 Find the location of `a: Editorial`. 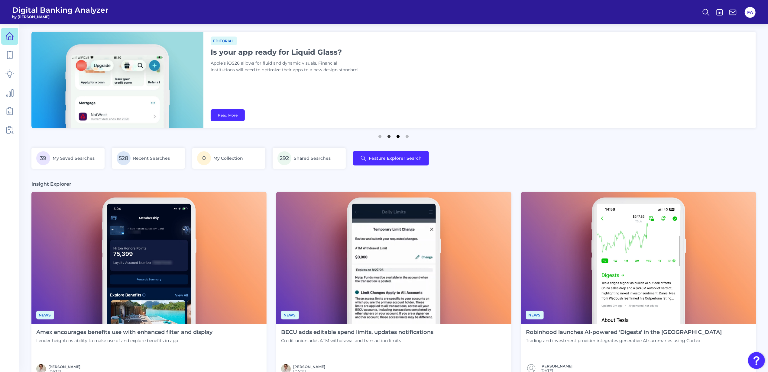

a: Editorial is located at coordinates (224, 41).